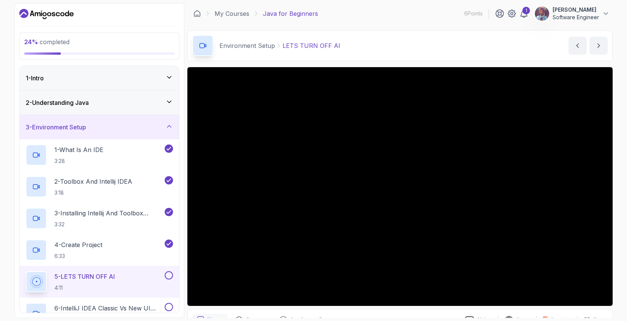 This screenshot has width=627, height=321. What do you see at coordinates (575, 17) in the screenshot?
I see `p: Software Engineer` at bounding box center [575, 17].